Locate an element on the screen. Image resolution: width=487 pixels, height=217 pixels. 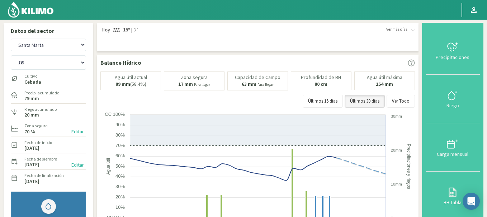
text: 80% is located at coordinates (120, 135).